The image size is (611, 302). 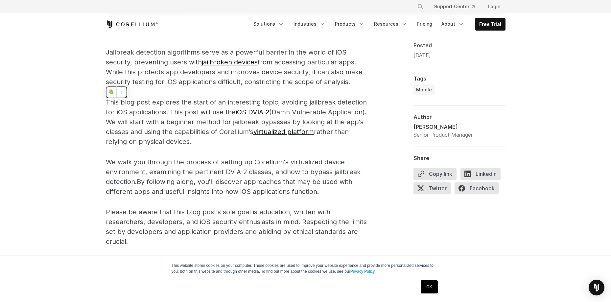 What do you see at coordinates (350, 24) in the screenshot?
I see `a: Products` at bounding box center [350, 24].